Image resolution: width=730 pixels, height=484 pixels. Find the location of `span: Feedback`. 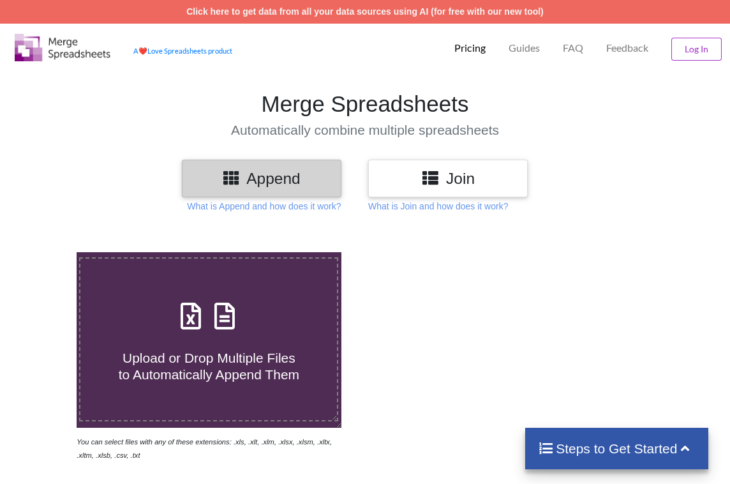

span: Feedback is located at coordinates (628, 48).